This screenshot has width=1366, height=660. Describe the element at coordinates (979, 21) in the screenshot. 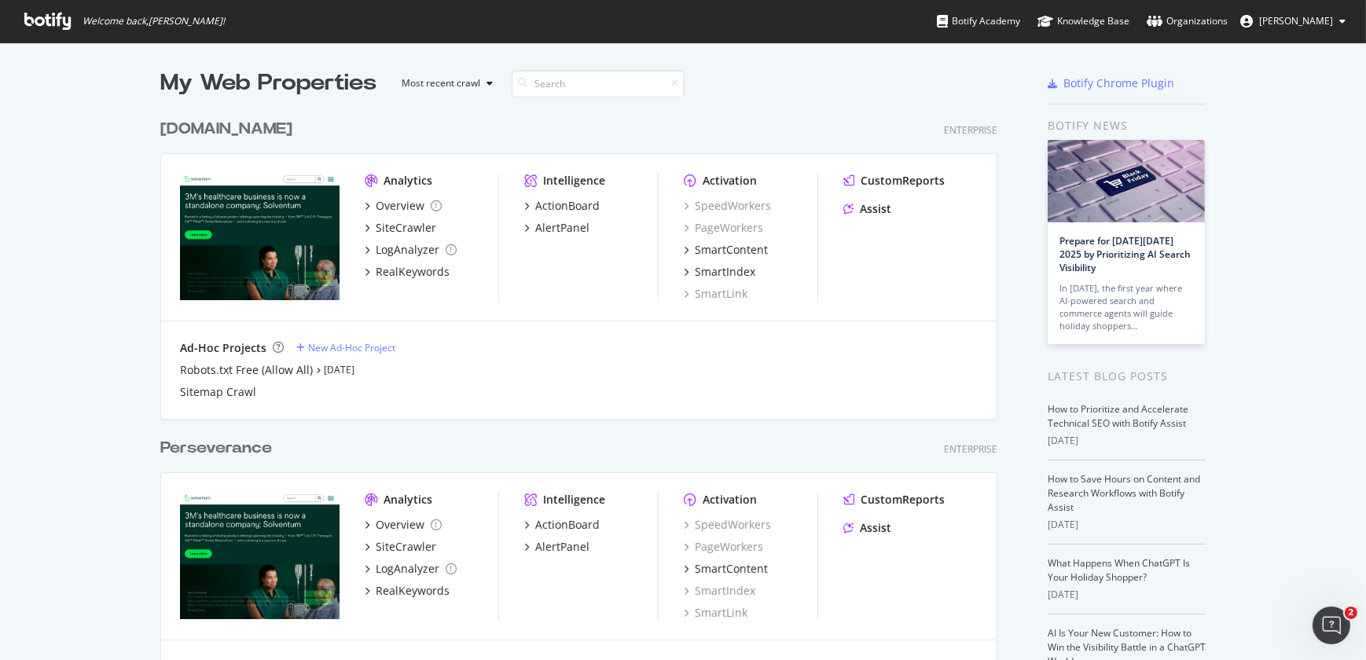

I see `div: Botify Academy` at that location.